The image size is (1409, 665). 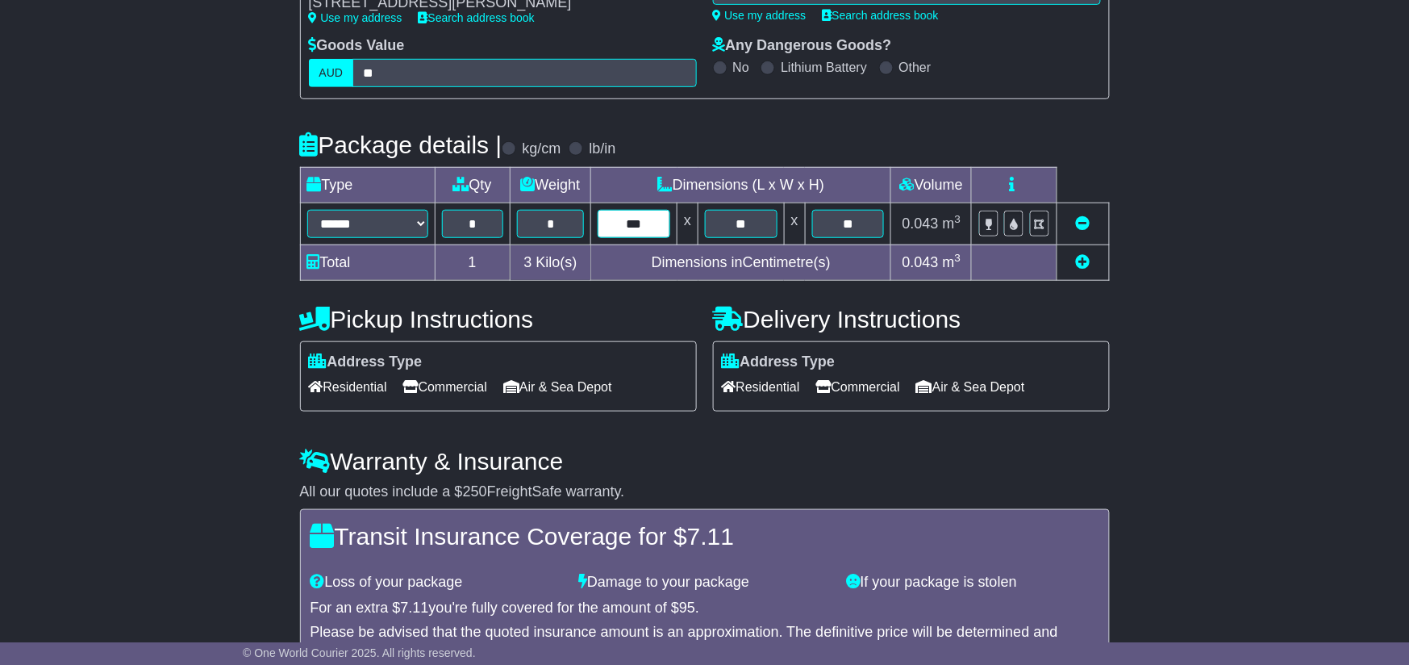 What do you see at coordinates (436, 582) in the screenshot?
I see `div: Loss of your package` at bounding box center [436, 582].